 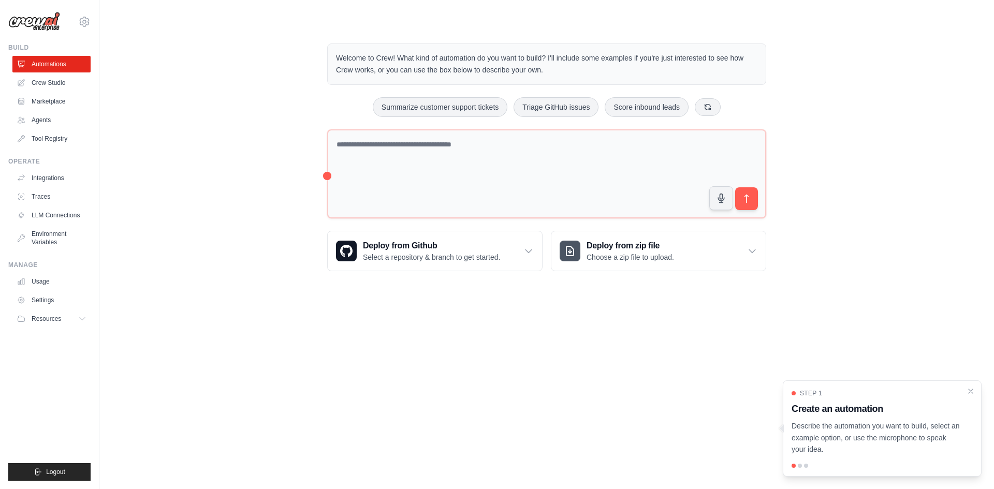 I want to click on a: Integrations, so click(x=51, y=178).